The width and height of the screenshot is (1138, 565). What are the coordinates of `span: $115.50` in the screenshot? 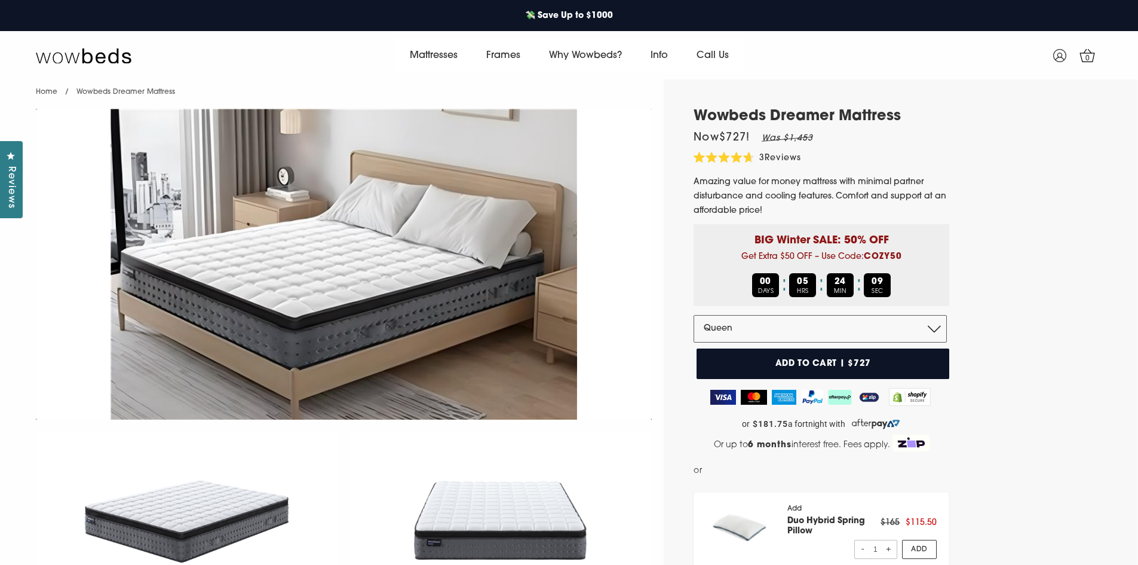 It's located at (921, 522).